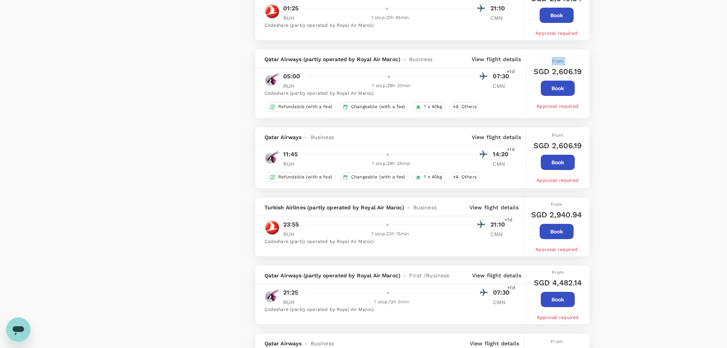  I want to click on div: 1 stop , 21h 45min, so click(390, 18).